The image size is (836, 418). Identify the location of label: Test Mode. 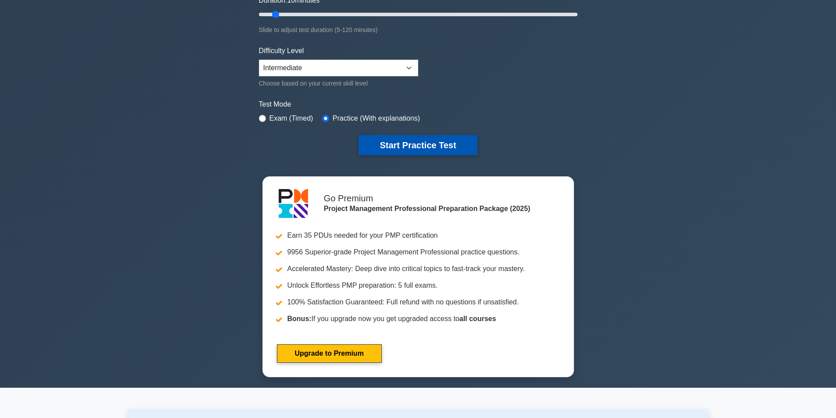
(418, 104).